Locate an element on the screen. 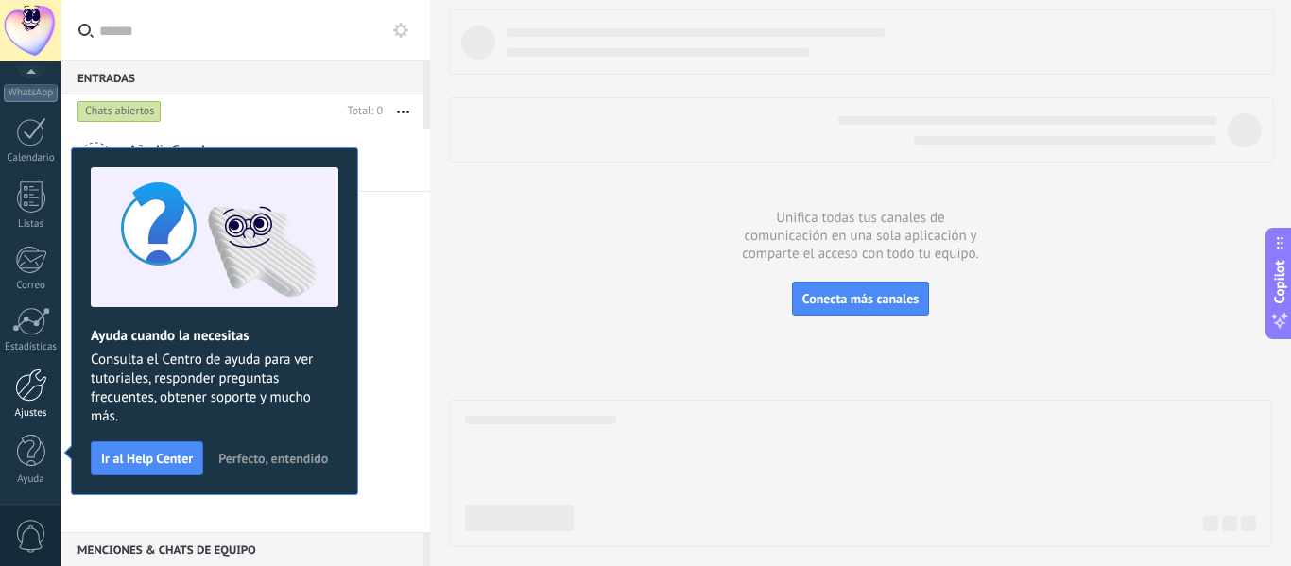 Image resolution: width=1291 pixels, height=566 pixels. div: Estadísticas is located at coordinates (31, 347).